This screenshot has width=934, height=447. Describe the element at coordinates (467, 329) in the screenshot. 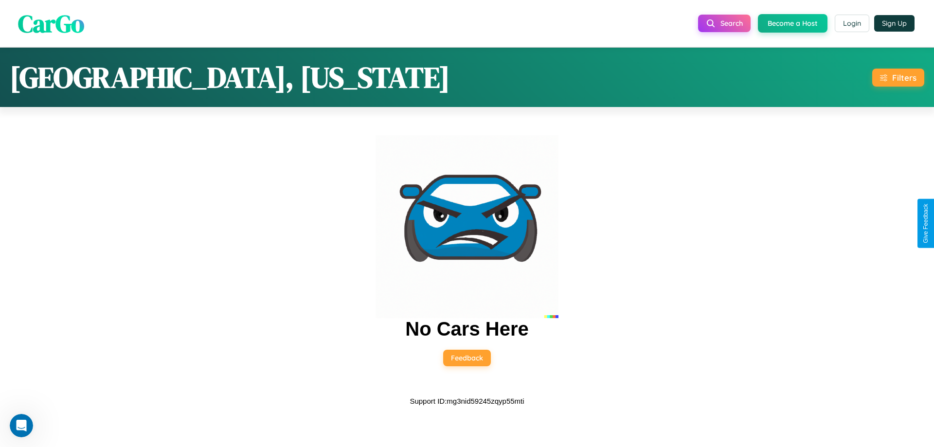

I see `h2: No Cars Here` at that location.